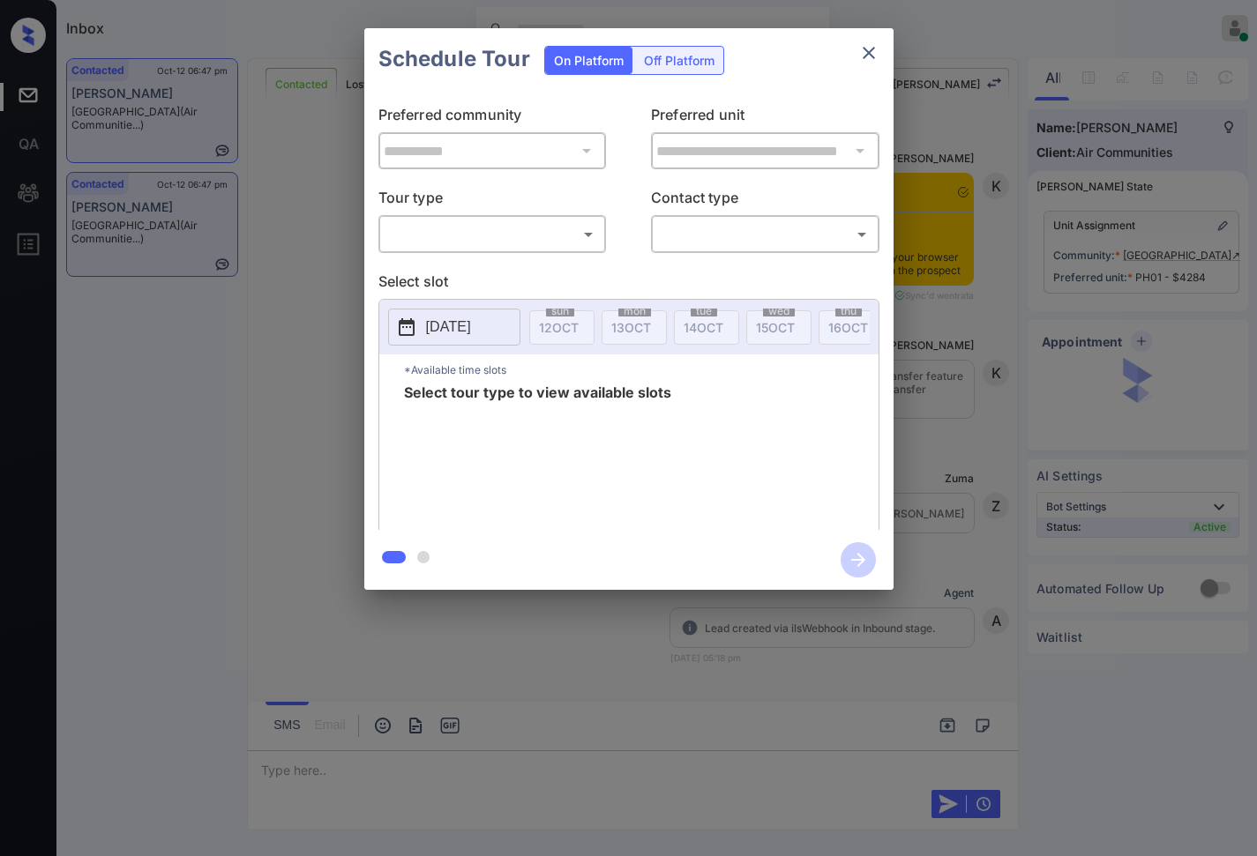 The height and width of the screenshot is (856, 1257). Describe the element at coordinates (492, 201) in the screenshot. I see `p: Tour type` at that location.